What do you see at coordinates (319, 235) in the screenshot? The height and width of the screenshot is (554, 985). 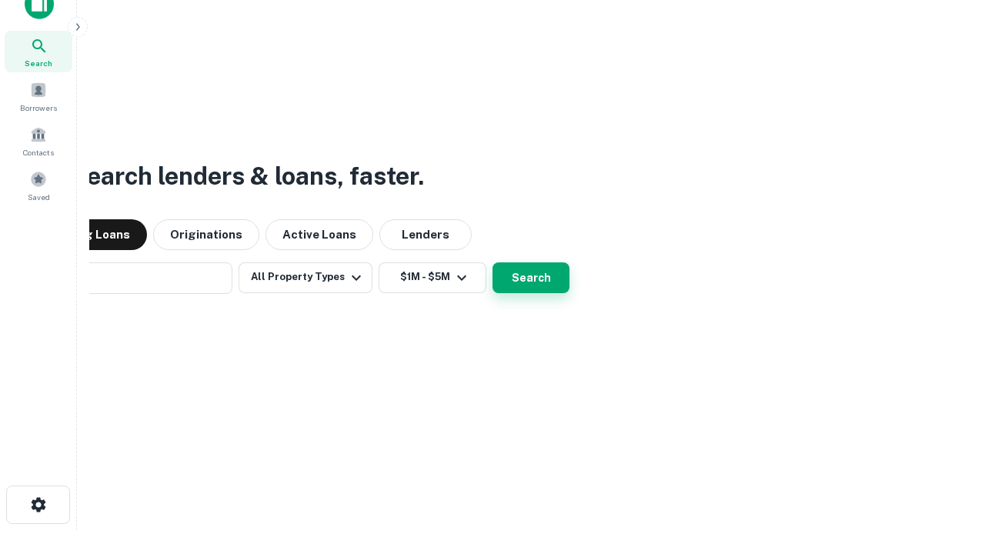 I see `button: Active Loans` at bounding box center [319, 235].